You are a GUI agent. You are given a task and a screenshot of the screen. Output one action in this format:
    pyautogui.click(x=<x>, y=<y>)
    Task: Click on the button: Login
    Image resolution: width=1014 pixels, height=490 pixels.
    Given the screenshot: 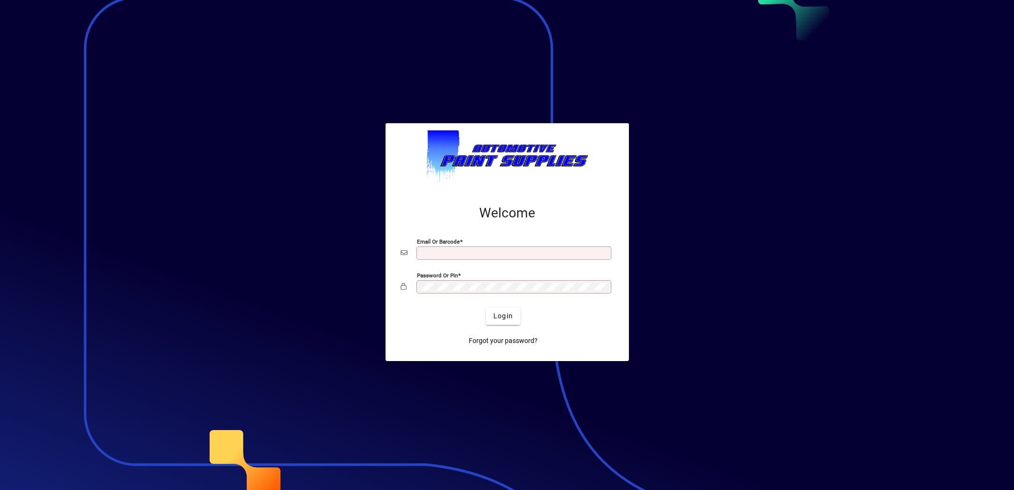 What is the action you would take?
    pyautogui.click(x=503, y=316)
    